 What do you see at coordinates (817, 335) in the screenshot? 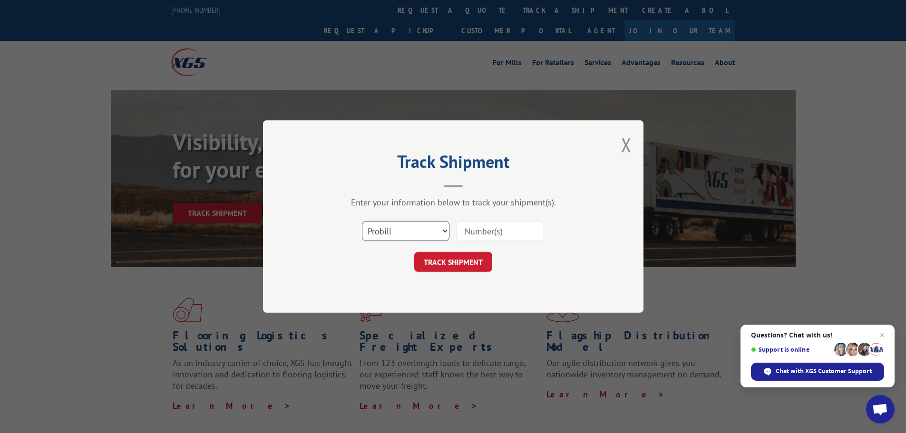
I see `span: Questions? Chat with us!` at bounding box center [817, 335].